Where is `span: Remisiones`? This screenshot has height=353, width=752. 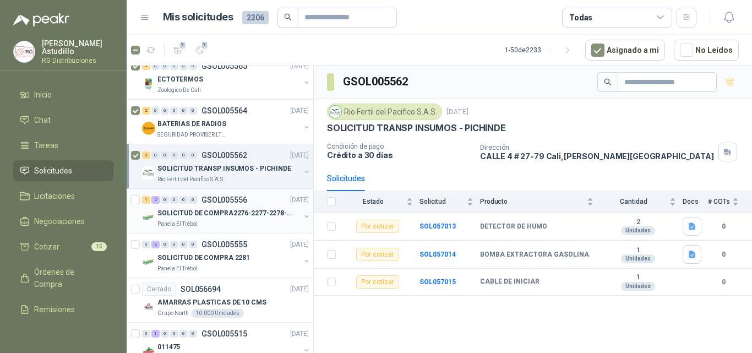 span: Remisiones is located at coordinates (55, 309).